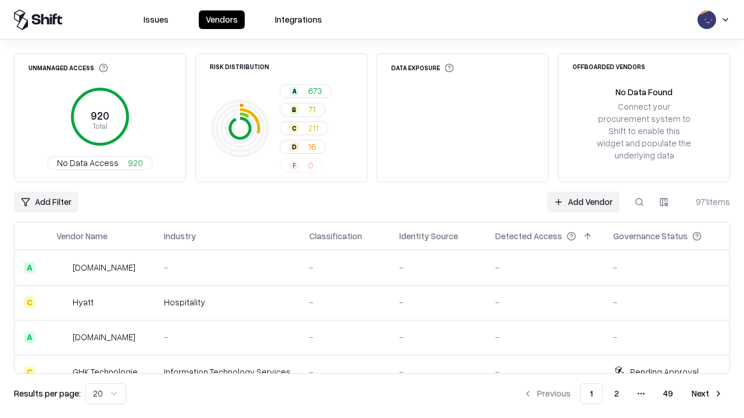  What do you see at coordinates (100, 163) in the screenshot?
I see `button: No Data Access920` at bounding box center [100, 163].